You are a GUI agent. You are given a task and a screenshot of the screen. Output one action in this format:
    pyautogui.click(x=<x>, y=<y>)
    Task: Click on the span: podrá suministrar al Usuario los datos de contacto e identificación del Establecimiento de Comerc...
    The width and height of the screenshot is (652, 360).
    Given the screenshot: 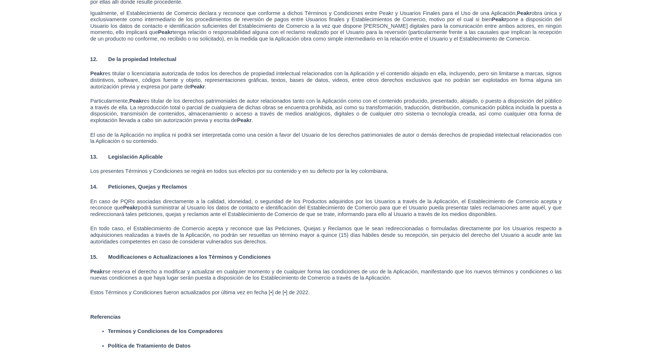 What is the action you would take?
    pyautogui.click(x=327, y=211)
    